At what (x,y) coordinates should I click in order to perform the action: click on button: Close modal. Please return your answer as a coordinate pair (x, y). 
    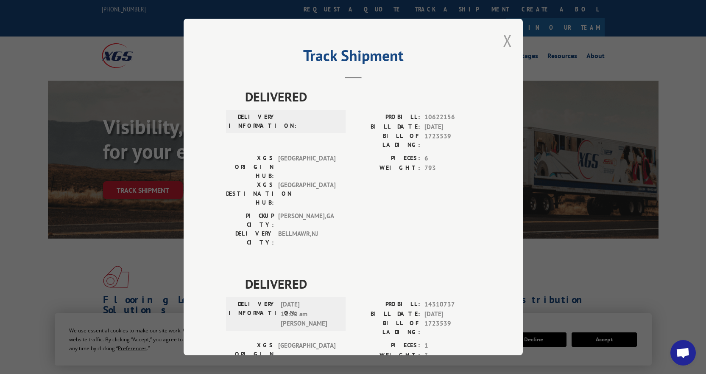
    Looking at the image, I should click on (508, 40).